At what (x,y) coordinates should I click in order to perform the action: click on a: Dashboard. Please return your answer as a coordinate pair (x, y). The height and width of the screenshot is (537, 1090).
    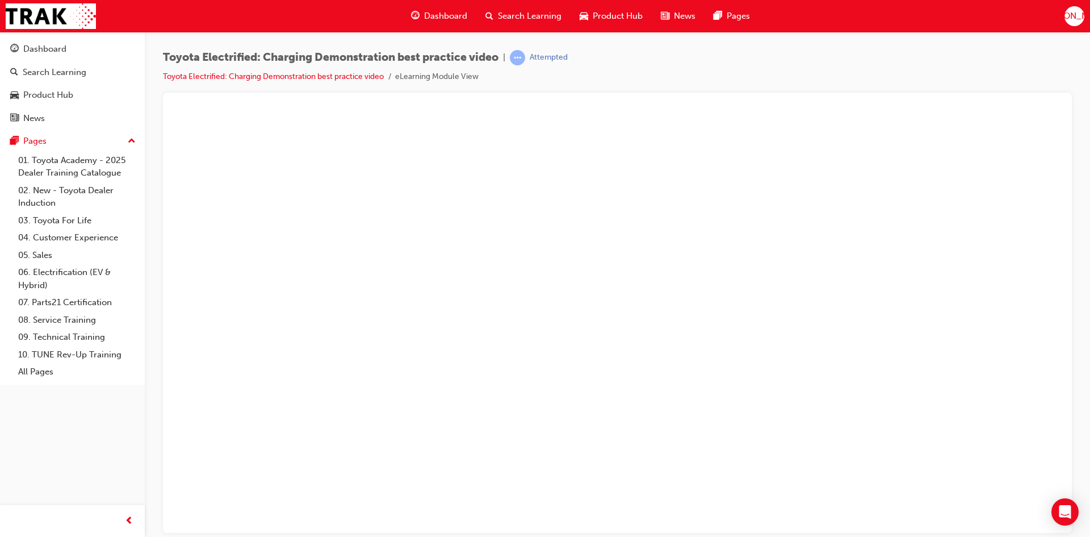
    Looking at the image, I should click on (72, 49).